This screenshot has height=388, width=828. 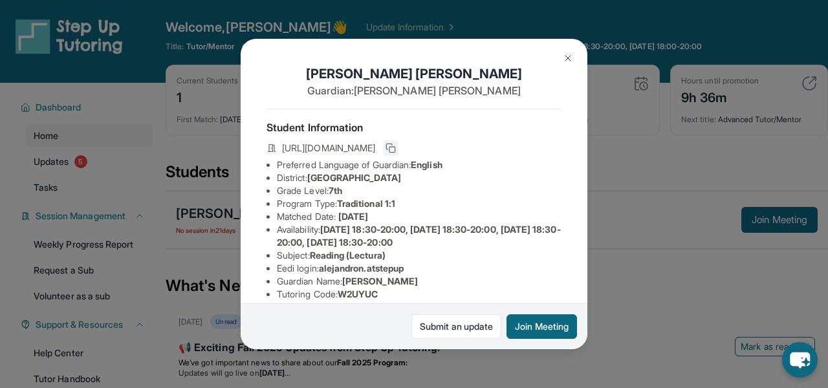 I want to click on li: Tutoring Code :, so click(x=419, y=294).